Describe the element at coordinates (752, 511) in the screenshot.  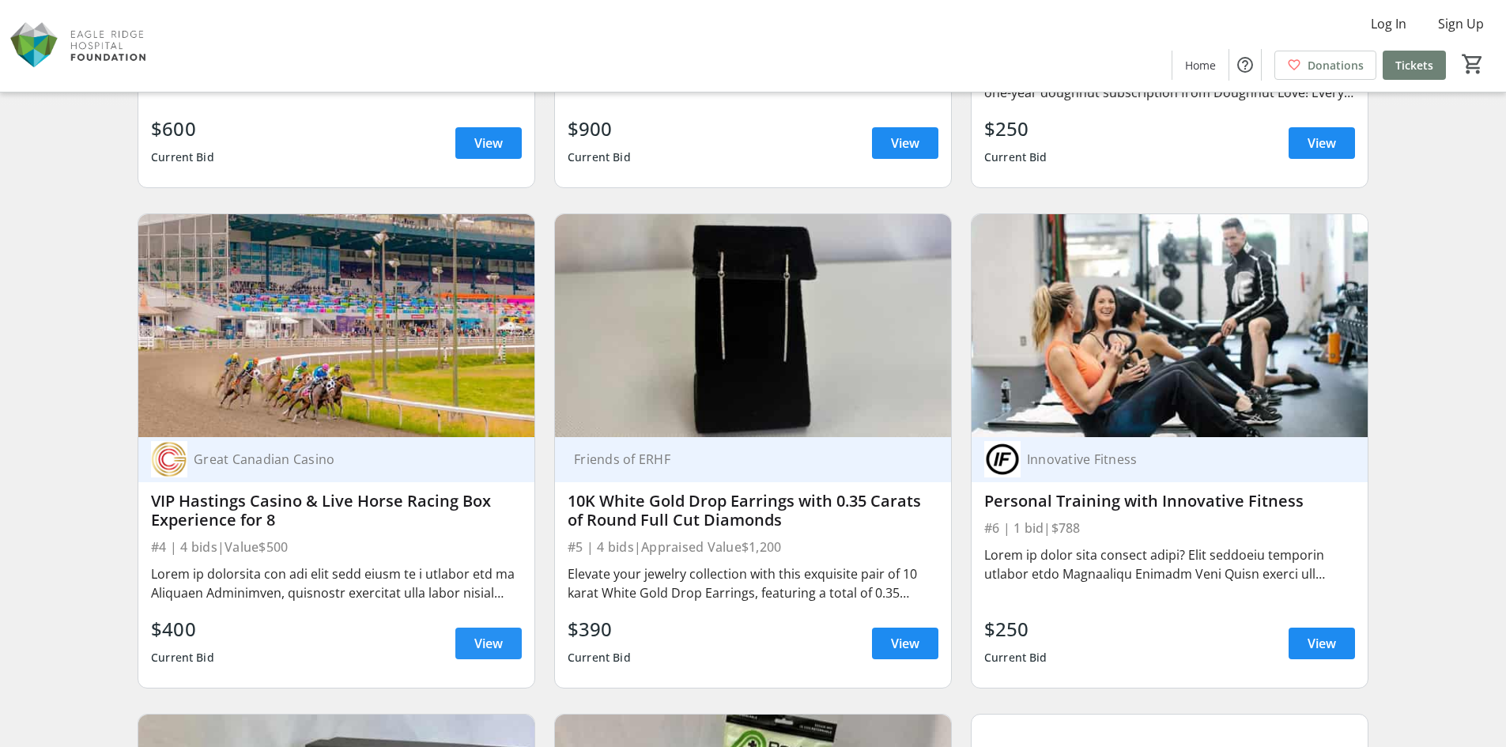
I see `div: 10K White Gold Drop Earrings with 0.35 Carats of Round Full Cut Diamonds` at that location.